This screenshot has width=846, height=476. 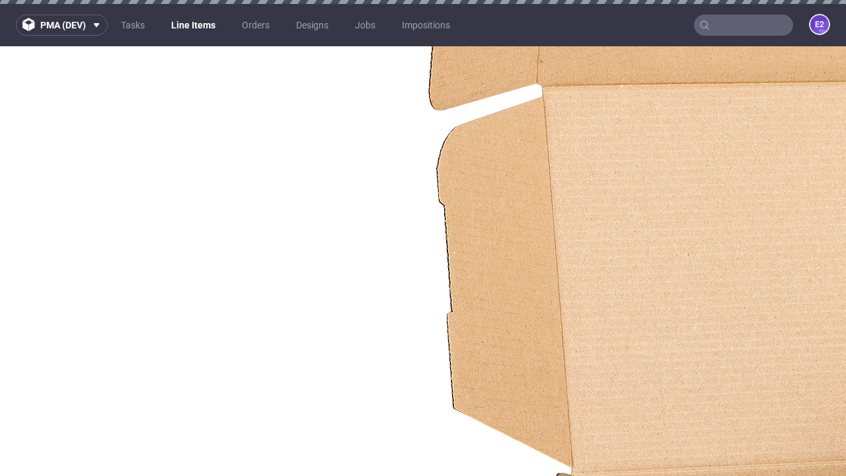 What do you see at coordinates (133, 25) in the screenshot?
I see `a: Tasks` at bounding box center [133, 25].